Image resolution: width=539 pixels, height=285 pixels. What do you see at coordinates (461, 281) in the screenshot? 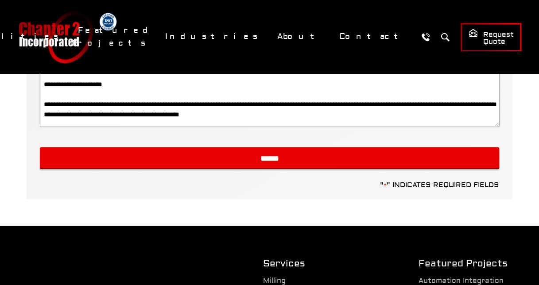
I see `a: Automation Integration` at bounding box center [461, 281].